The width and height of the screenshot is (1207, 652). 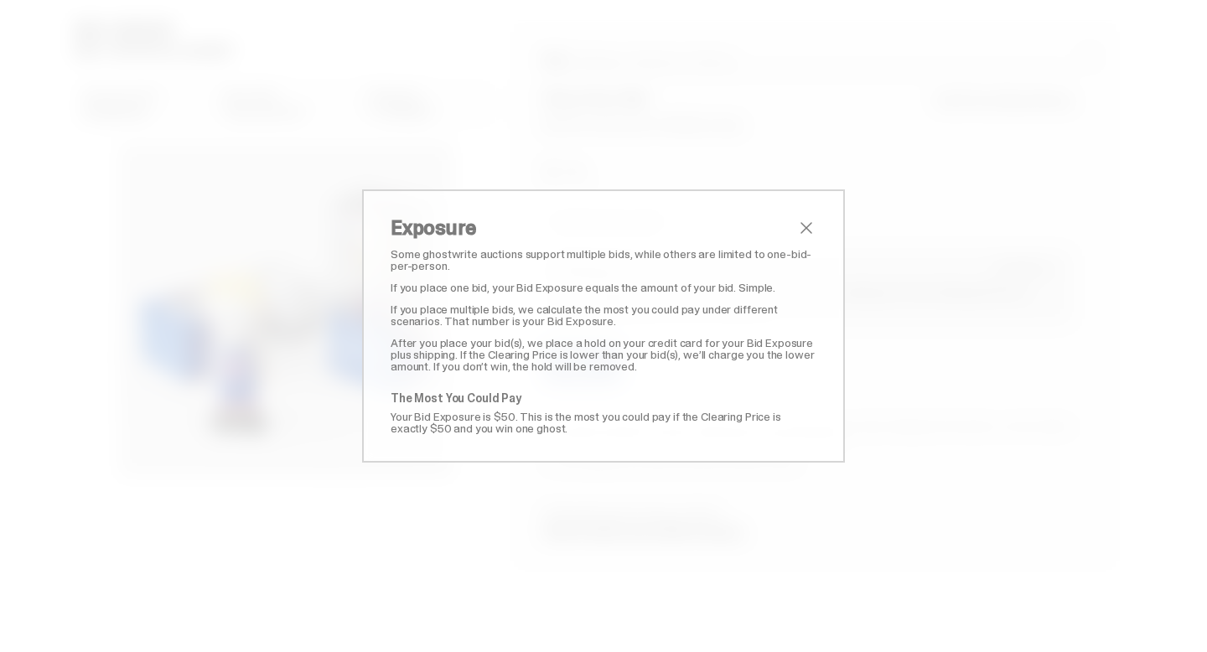 What do you see at coordinates (604, 355) in the screenshot?
I see `p: After you place your bid(s), we place a hold on your credit card for your Bid Exposure plus shipp...` at bounding box center [604, 355].